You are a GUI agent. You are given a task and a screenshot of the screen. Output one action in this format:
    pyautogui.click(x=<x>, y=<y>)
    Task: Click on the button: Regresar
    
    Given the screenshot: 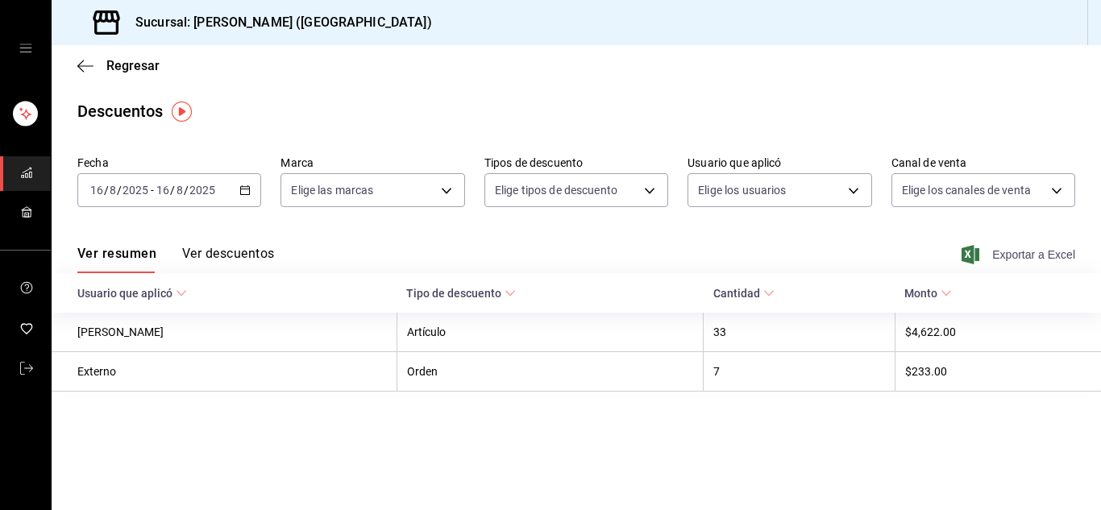 What is the action you would take?
    pyautogui.click(x=118, y=65)
    